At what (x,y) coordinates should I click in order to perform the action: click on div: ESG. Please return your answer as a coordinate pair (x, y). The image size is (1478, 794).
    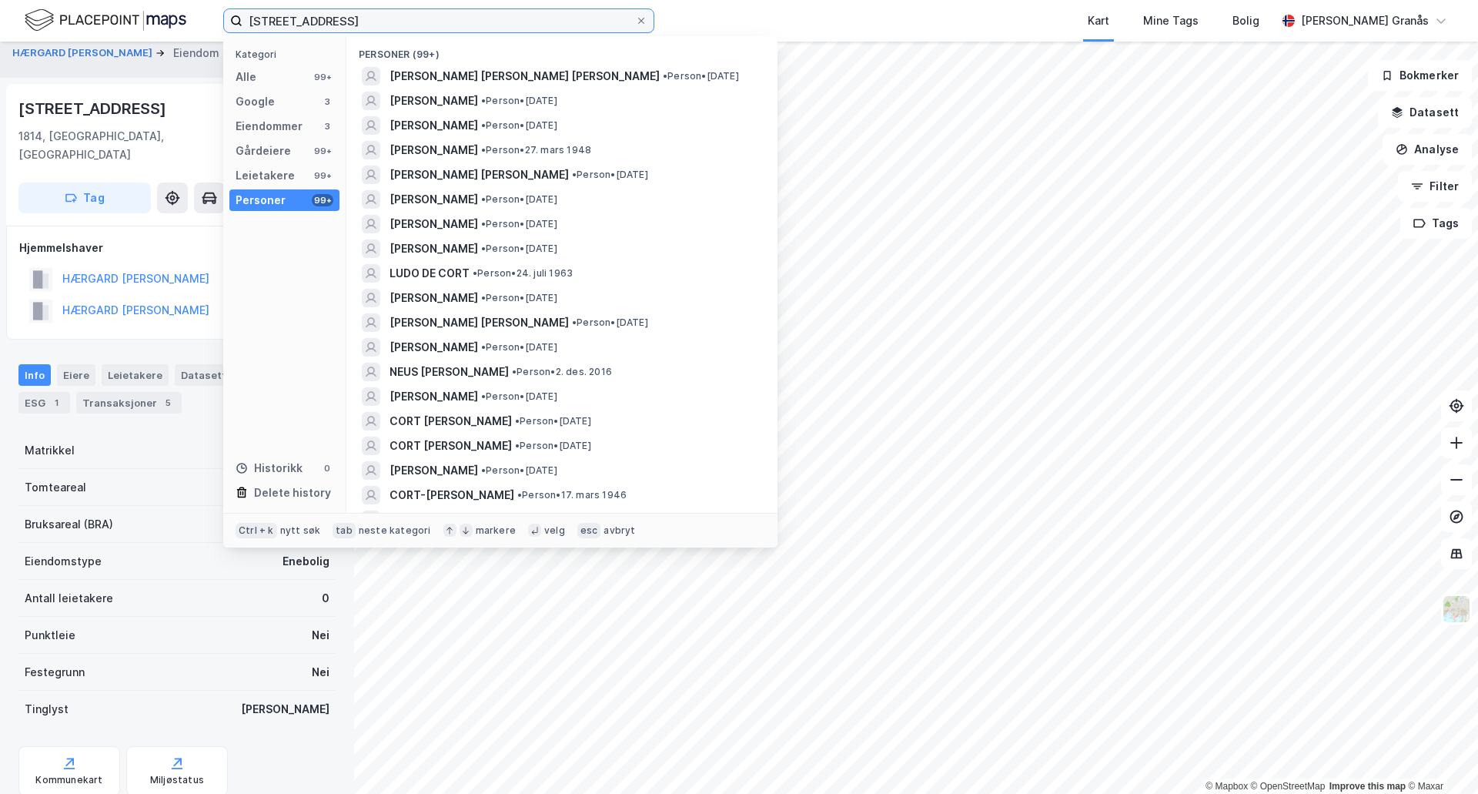
    Looking at the image, I should click on (44, 403).